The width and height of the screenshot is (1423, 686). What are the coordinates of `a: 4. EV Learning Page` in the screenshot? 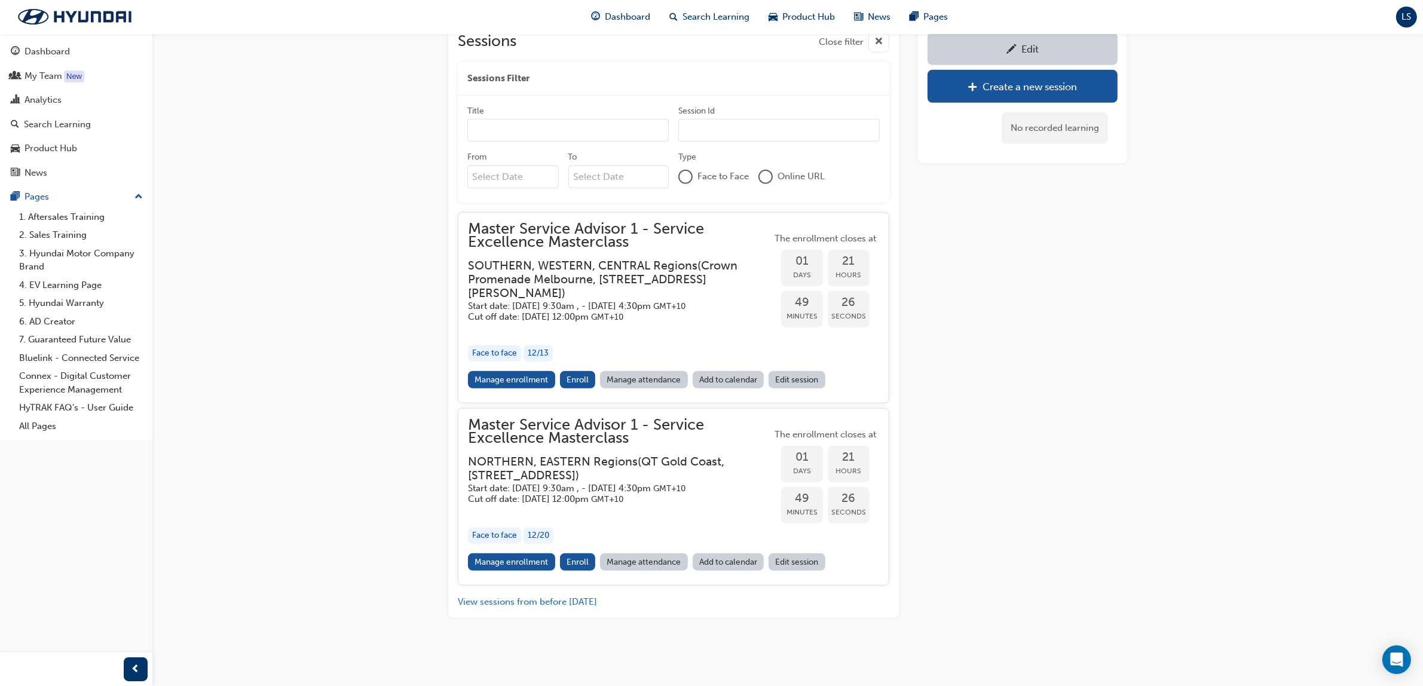 It's located at (81, 285).